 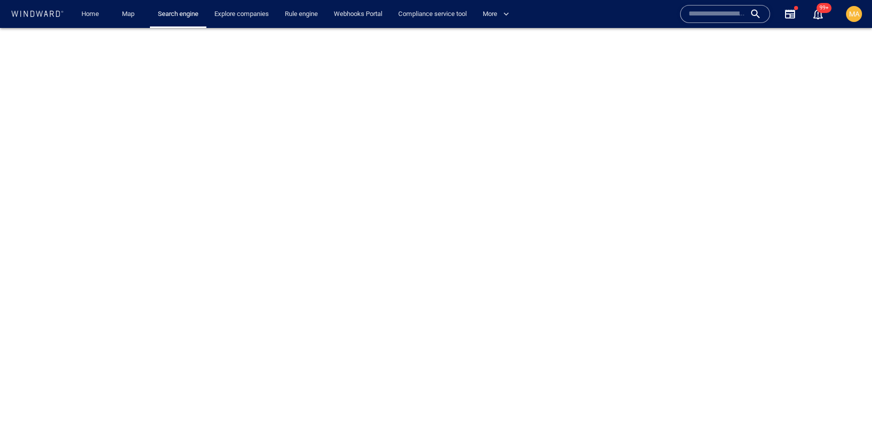 What do you see at coordinates (90, 14) in the screenshot?
I see `button: Home` at bounding box center [90, 14].